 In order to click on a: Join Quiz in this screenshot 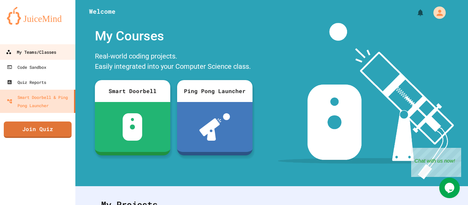, I will do `click(38, 130)`.